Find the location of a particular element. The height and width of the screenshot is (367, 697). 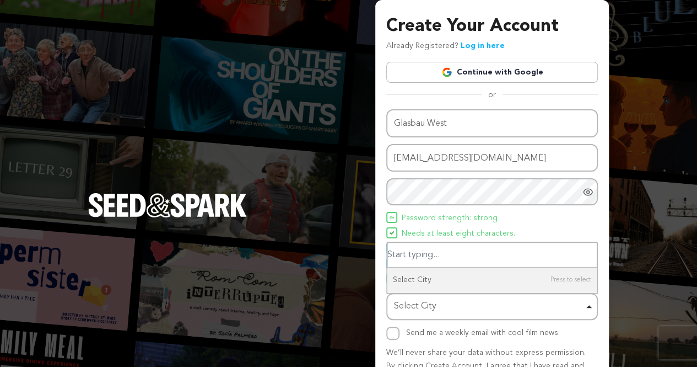

input: Name is located at coordinates (492, 123).